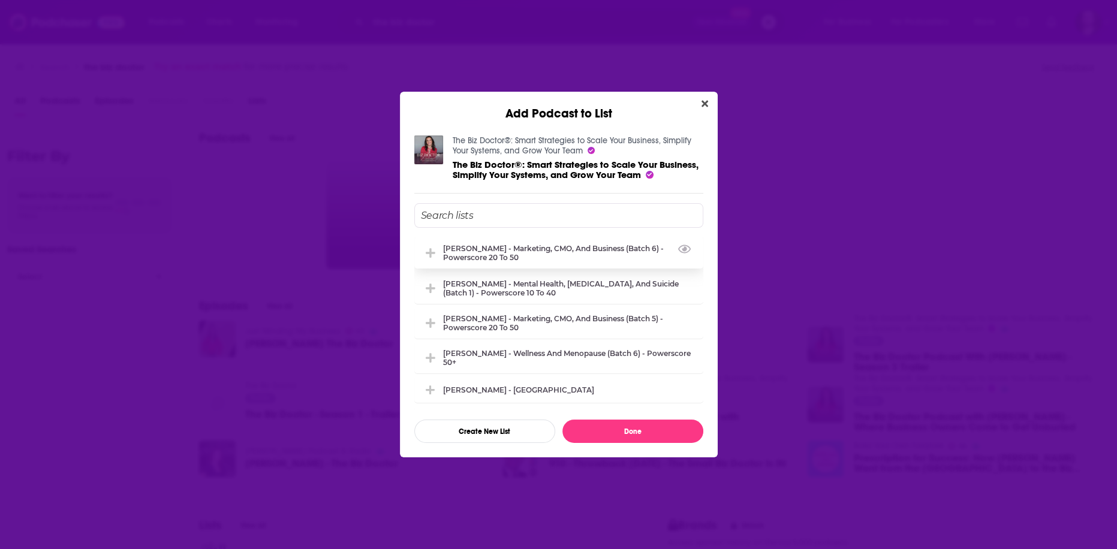 The height and width of the screenshot is (549, 1117). What do you see at coordinates (559, 390) in the screenshot?
I see `div: Natalie Cloutier - Canada` at bounding box center [559, 390].